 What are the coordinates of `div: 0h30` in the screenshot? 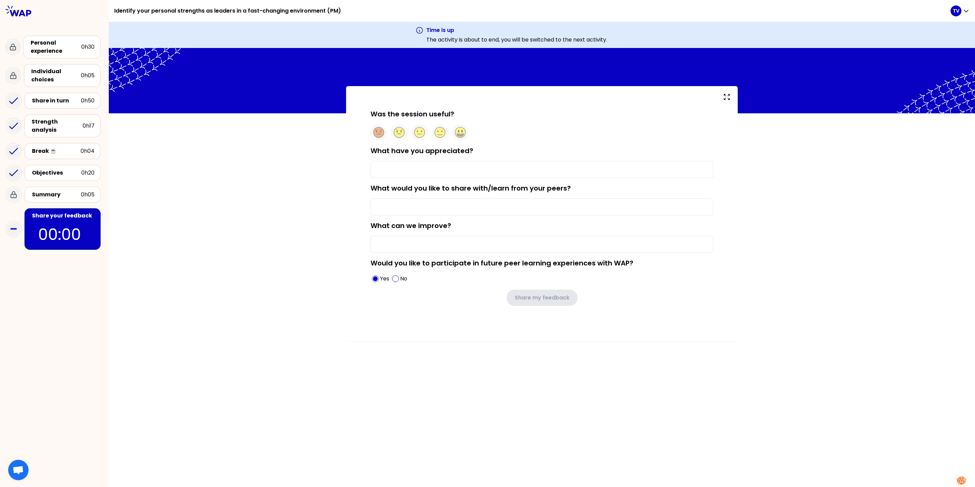 It's located at (88, 47).